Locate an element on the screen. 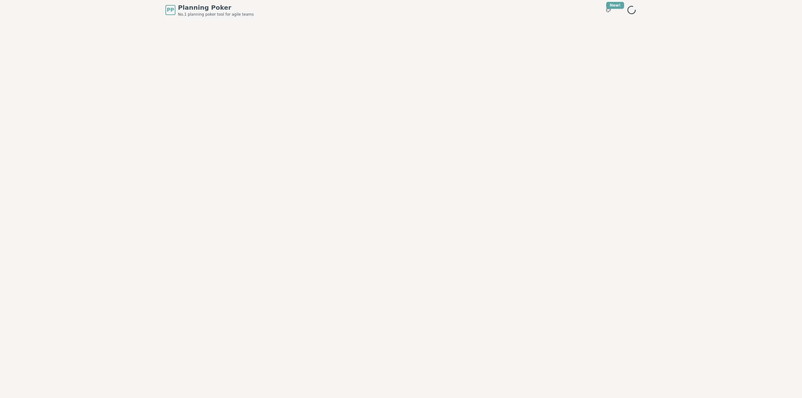  span: PP is located at coordinates (170, 10).